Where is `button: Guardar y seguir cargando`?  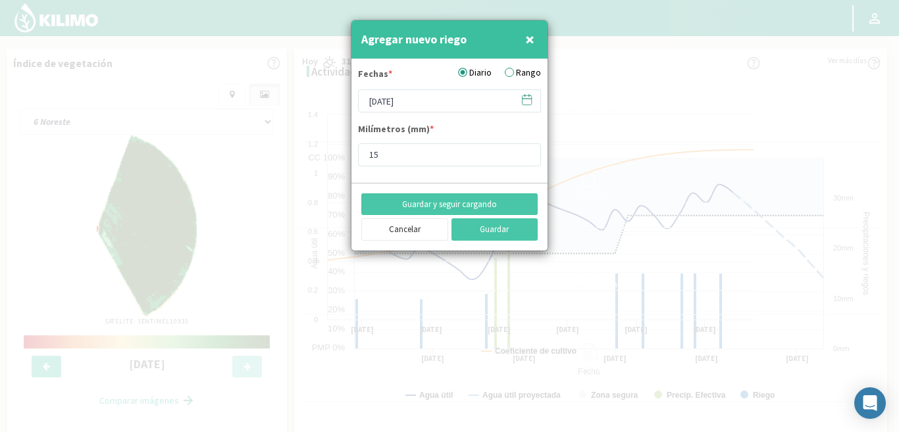
button: Guardar y seguir cargando is located at coordinates (449, 205).